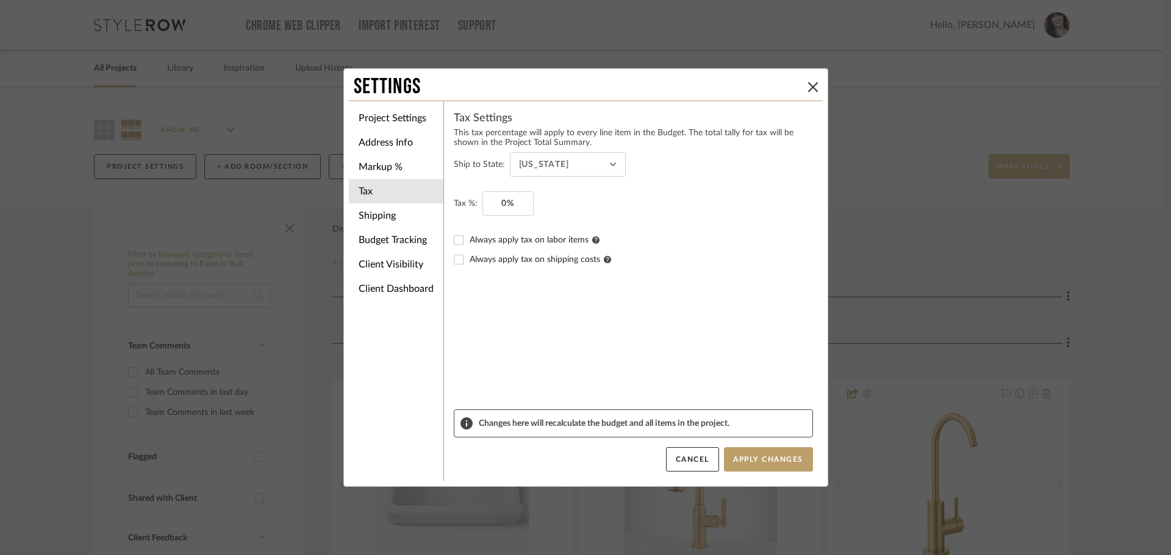 The width and height of the screenshot is (1171, 555). I want to click on li: Tax, so click(396, 191).